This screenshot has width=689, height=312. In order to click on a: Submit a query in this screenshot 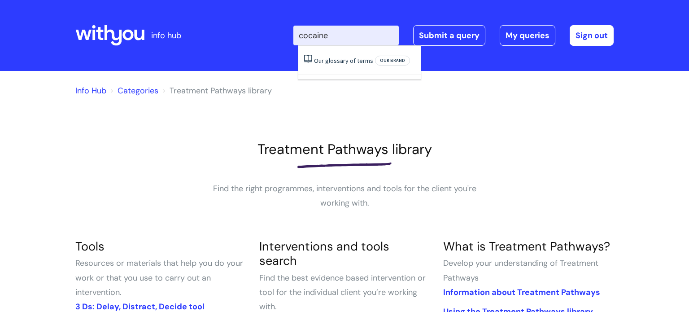, I will do `click(449, 35)`.